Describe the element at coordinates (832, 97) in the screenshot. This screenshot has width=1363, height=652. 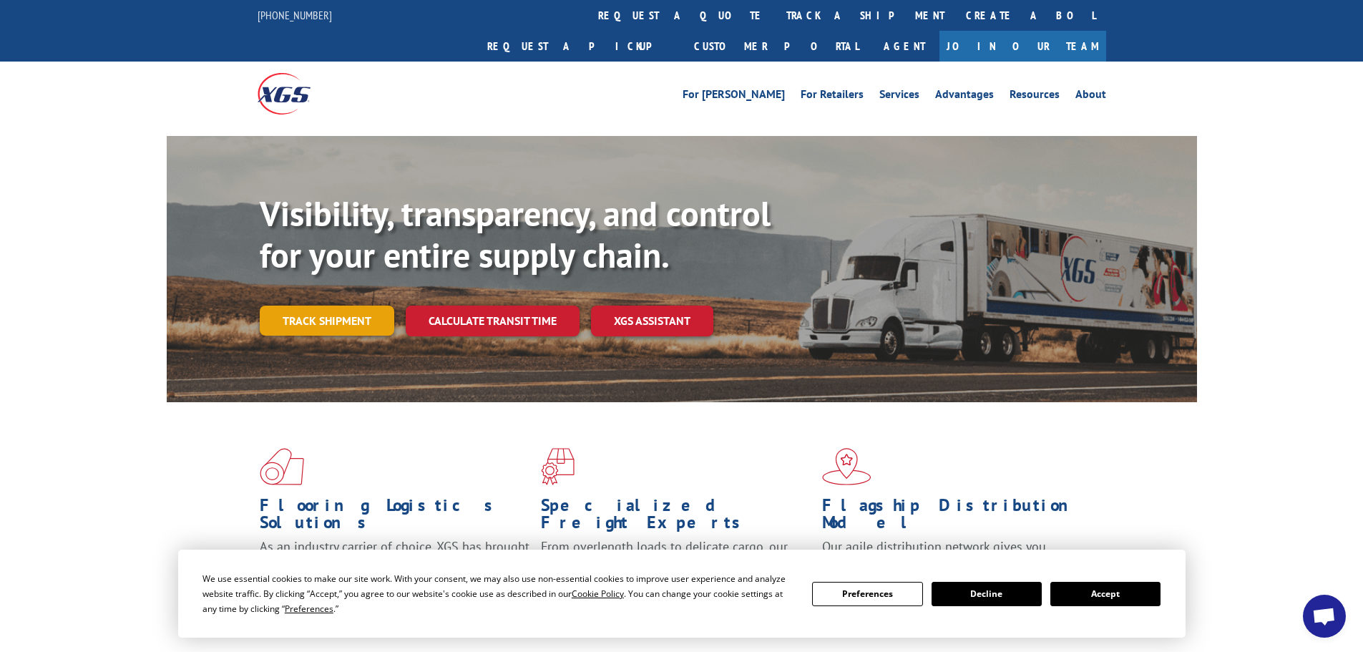
I see `a: For Retailers` at that location.